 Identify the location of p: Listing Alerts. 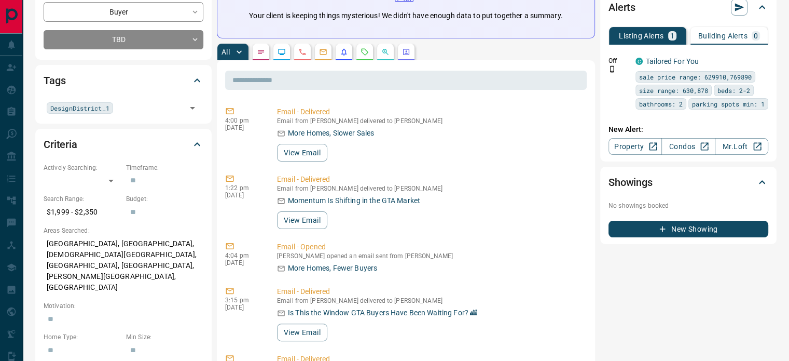
(641, 36).